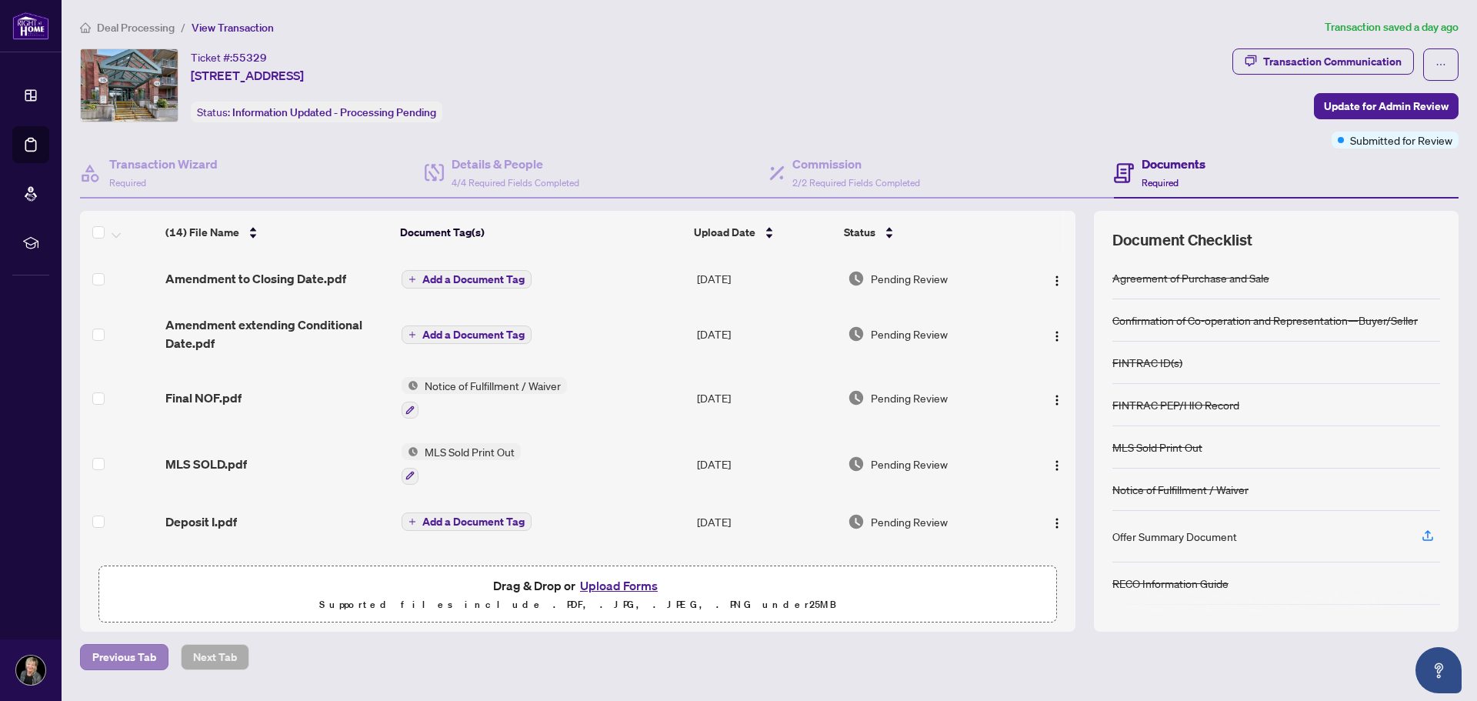 This screenshot has width=1477, height=701. What do you see at coordinates (1392, 27) in the screenshot?
I see `article: Transaction saved a day ago` at bounding box center [1392, 27].